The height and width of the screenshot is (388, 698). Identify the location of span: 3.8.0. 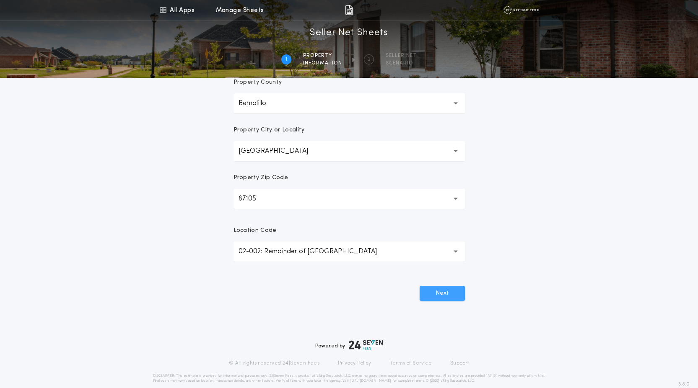
(683, 385).